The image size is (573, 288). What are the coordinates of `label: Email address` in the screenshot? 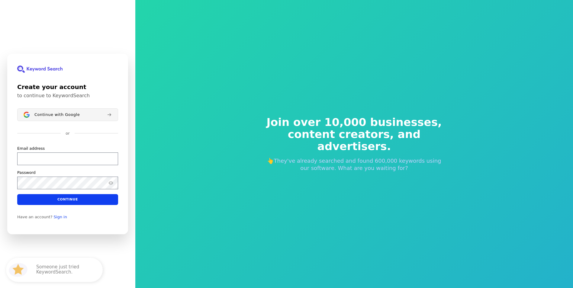 It's located at (31, 149).